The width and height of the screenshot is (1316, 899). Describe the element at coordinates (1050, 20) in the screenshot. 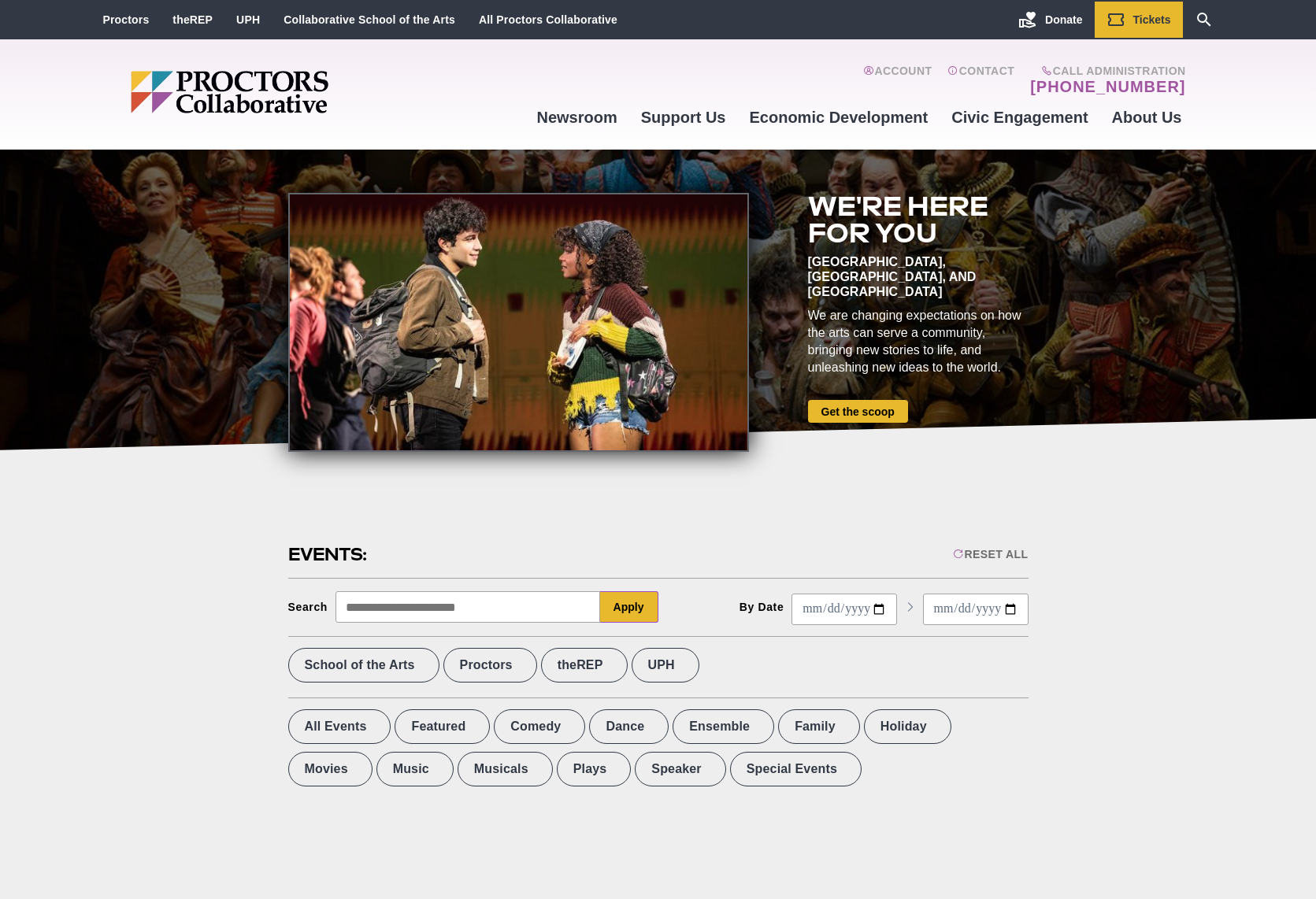

I see `a: Donate` at that location.